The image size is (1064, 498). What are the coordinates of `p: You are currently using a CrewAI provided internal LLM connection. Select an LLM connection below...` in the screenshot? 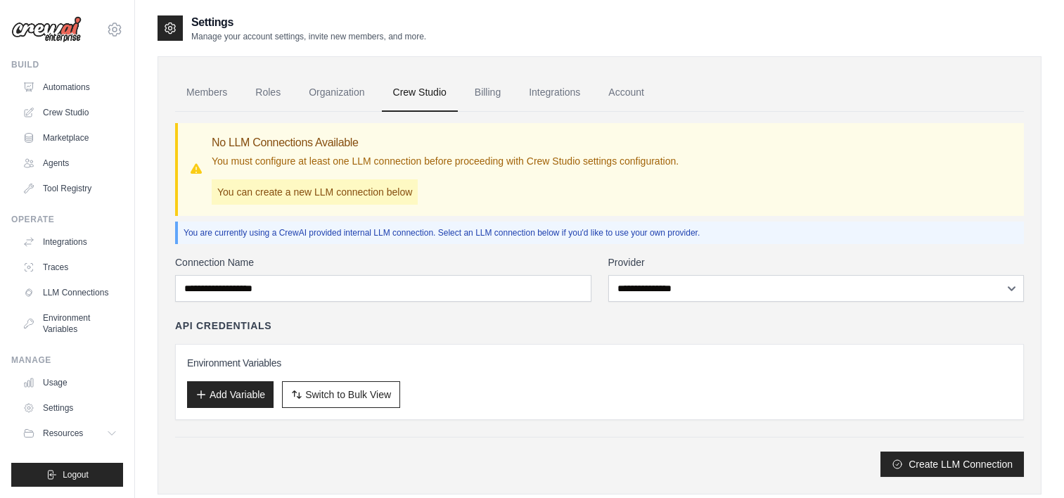 It's located at (601, 233).